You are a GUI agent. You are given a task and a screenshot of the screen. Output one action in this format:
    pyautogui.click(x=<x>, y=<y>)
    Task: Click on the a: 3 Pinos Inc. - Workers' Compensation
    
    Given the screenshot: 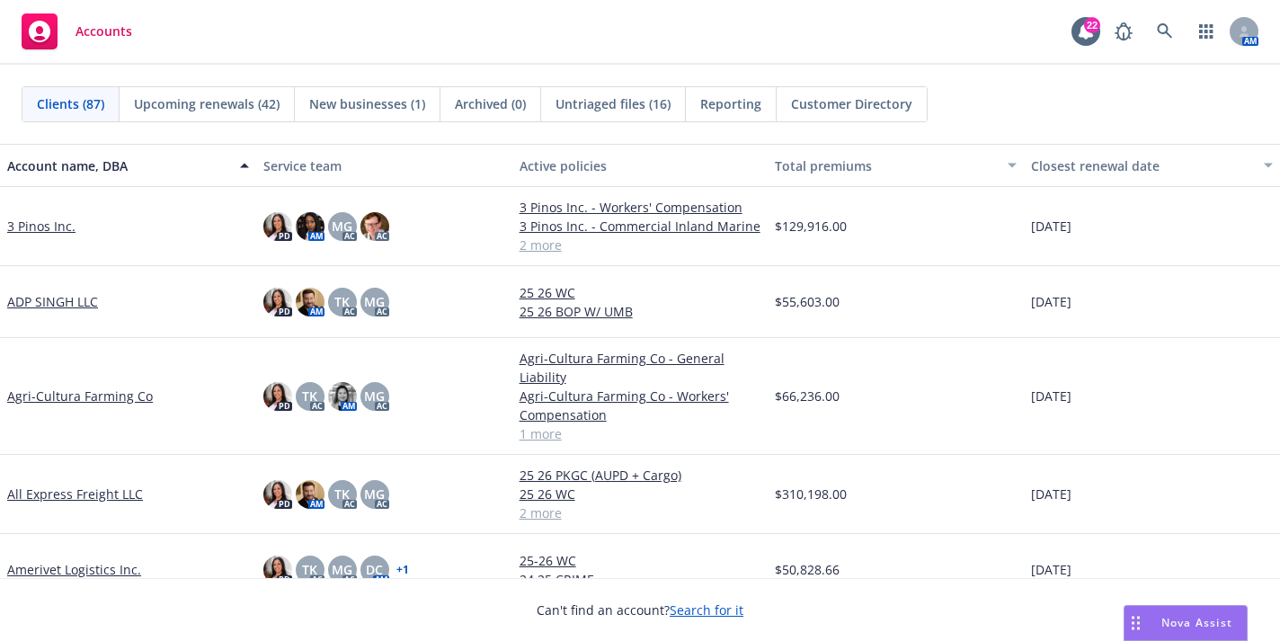 What is the action you would take?
    pyautogui.click(x=640, y=207)
    